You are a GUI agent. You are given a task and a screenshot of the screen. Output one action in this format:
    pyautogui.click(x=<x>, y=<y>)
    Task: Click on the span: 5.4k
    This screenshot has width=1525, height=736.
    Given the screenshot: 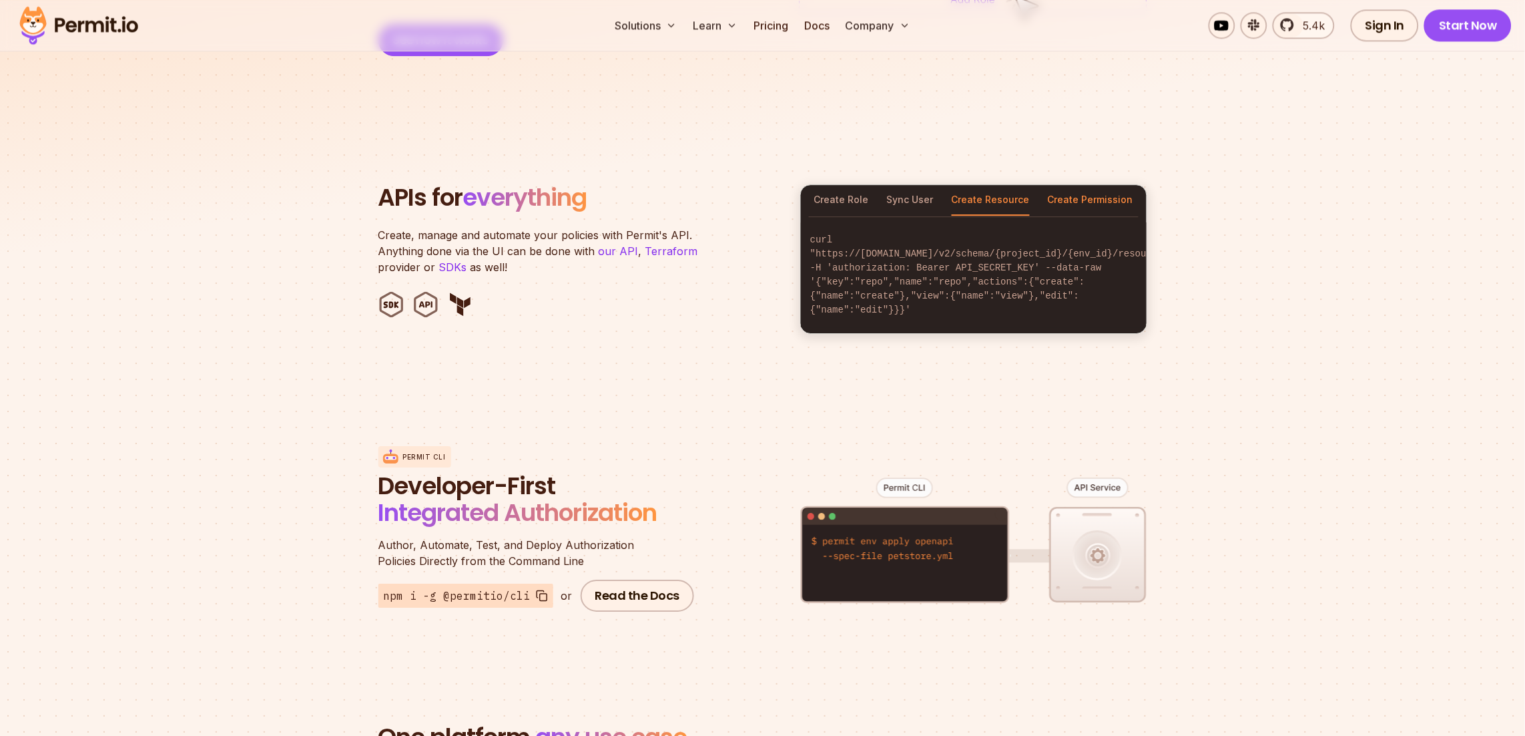 What is the action you would take?
    pyautogui.click(x=1310, y=25)
    